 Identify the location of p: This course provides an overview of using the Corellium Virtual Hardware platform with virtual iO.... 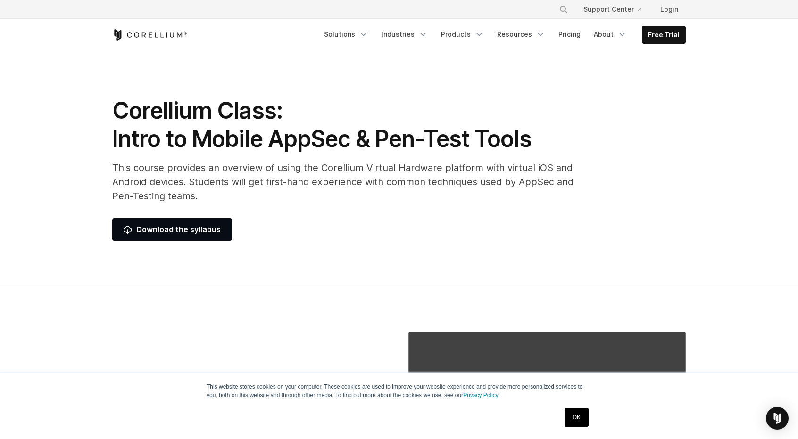
(348, 182).